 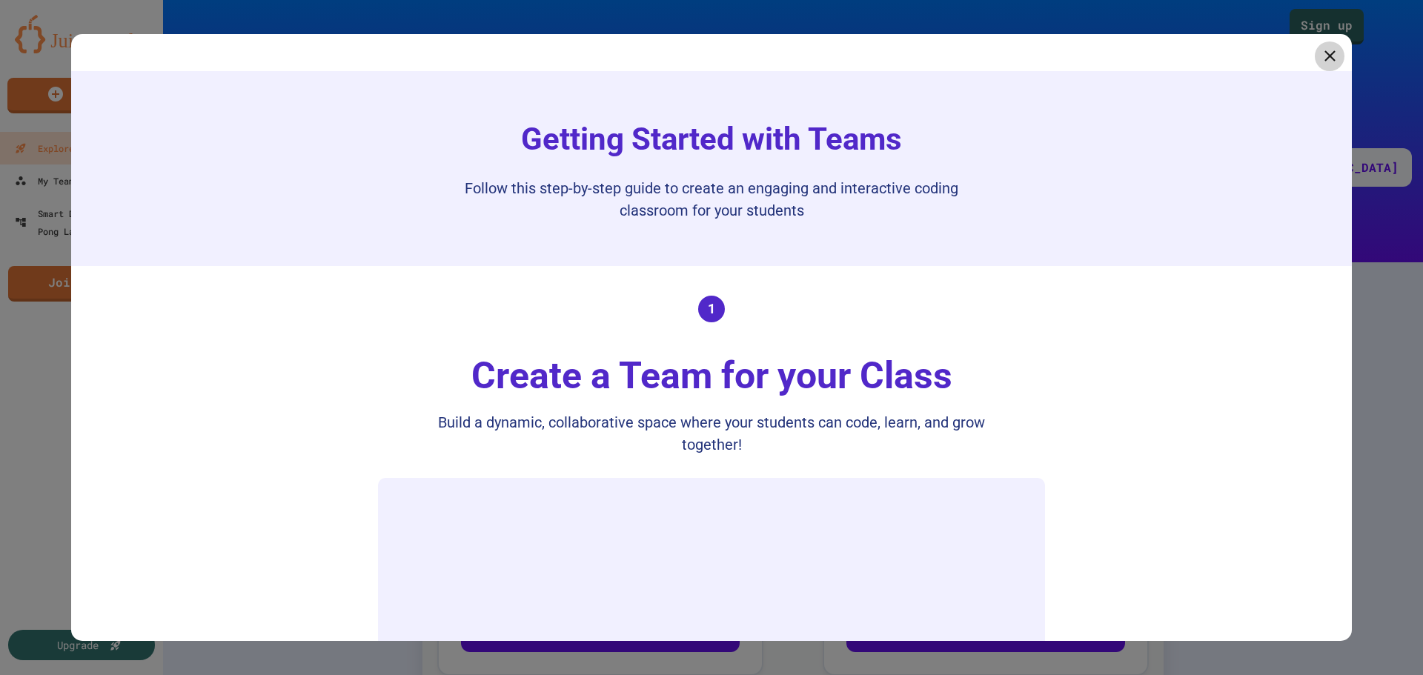 I want to click on div: Create a Team for your Class, so click(x=711, y=376).